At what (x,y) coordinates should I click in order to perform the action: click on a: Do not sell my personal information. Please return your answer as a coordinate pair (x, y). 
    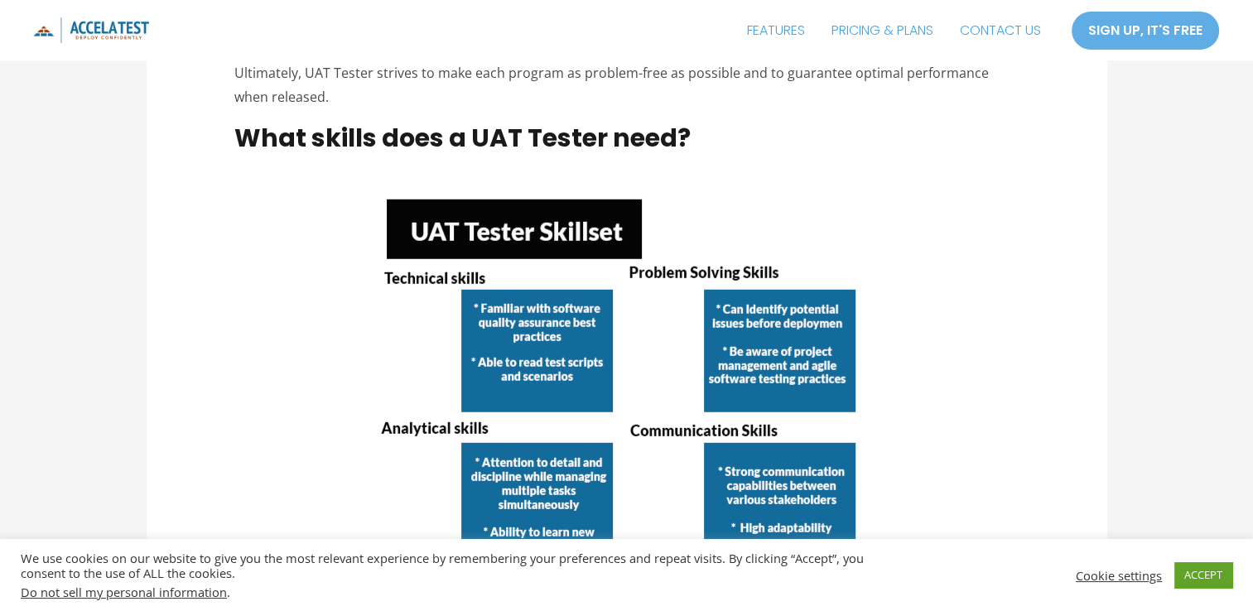
    Looking at the image, I should click on (123, 592).